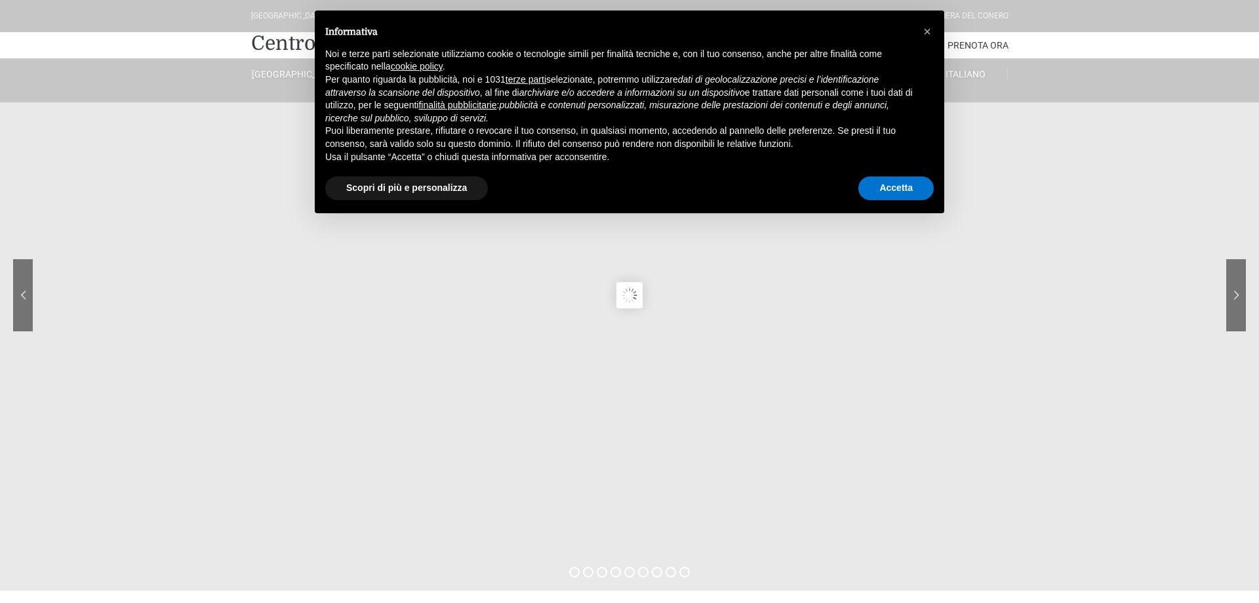  Describe the element at coordinates (619, 99) in the screenshot. I see `p: Per quanto riguarda la pubblicità, noi e 1031 selezionate, potremmo utilizzare , al fine di e tra...` at that location.